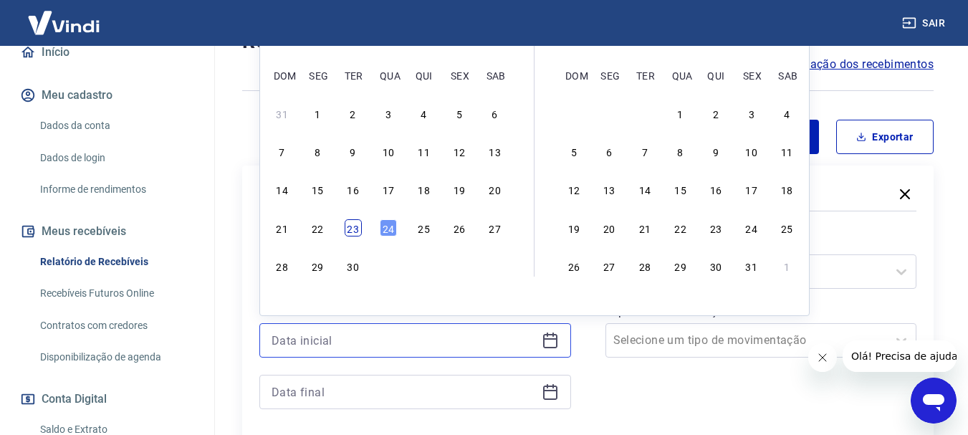 This screenshot has width=968, height=435. Describe the element at coordinates (459, 228) in the screenshot. I see `div: Choose sexta-feira, 26 de setembro de 2025` at that location.